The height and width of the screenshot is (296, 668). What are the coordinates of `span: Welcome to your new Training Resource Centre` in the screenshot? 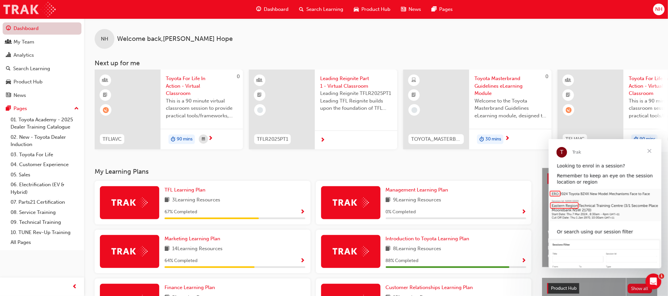 It's located at (599, 237).